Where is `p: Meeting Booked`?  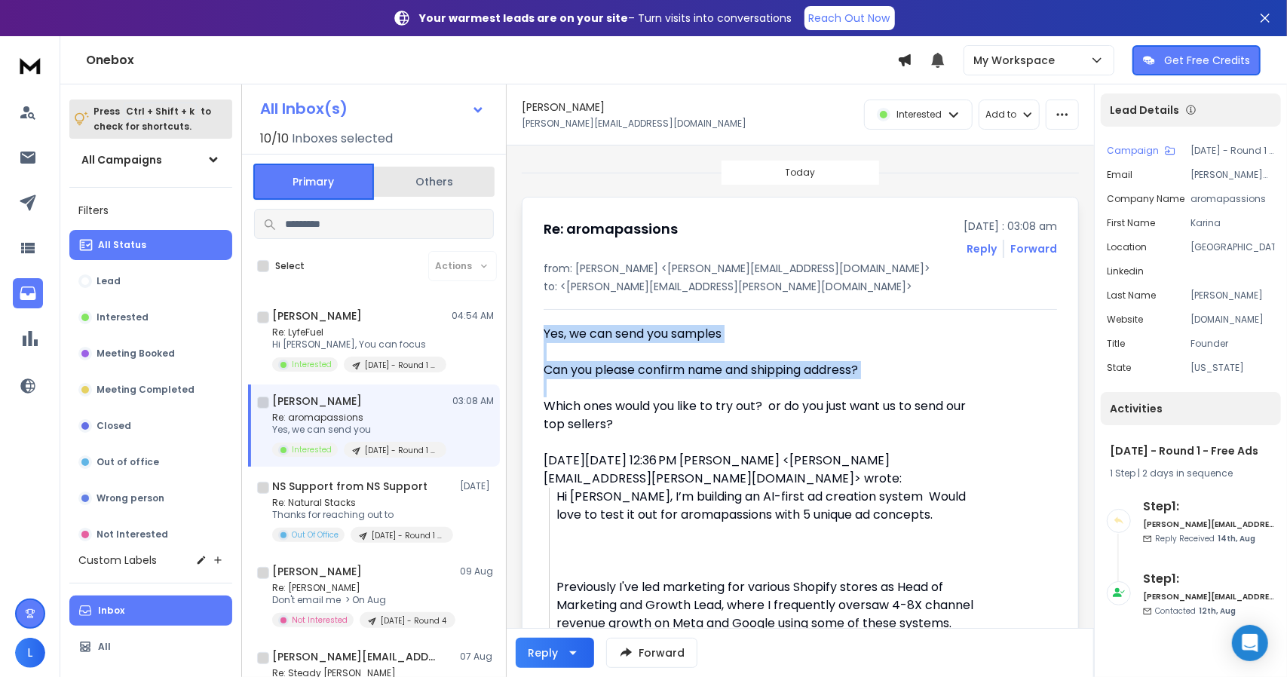
p: Meeting Booked is located at coordinates (136, 354).